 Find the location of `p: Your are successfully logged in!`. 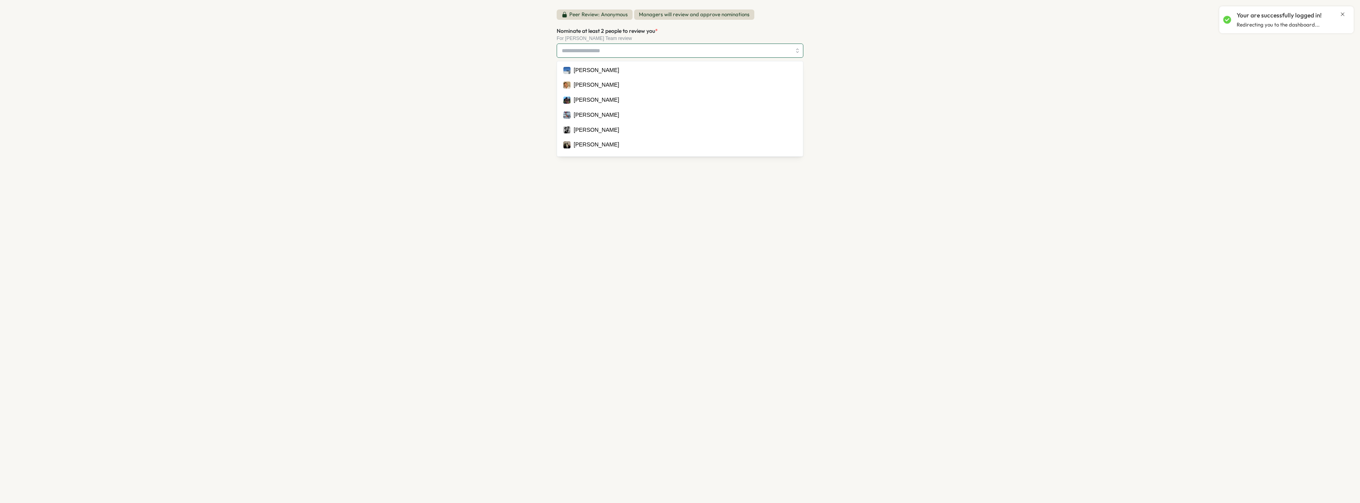

p: Your are successfully logged in! is located at coordinates (1279, 15).